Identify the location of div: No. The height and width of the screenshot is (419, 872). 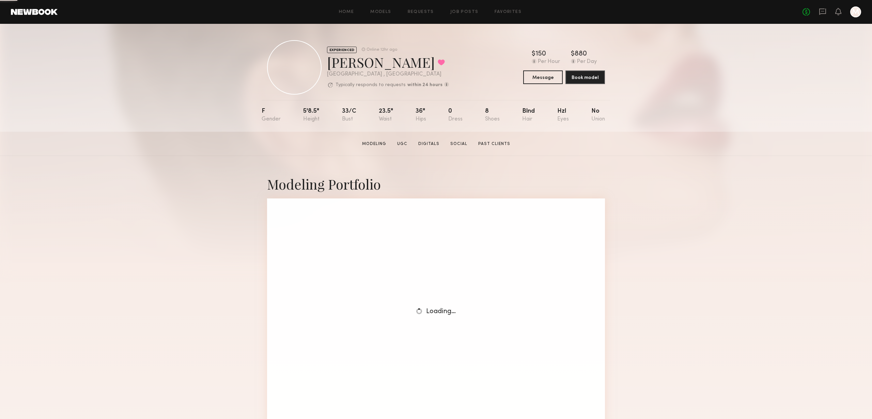
(598, 115).